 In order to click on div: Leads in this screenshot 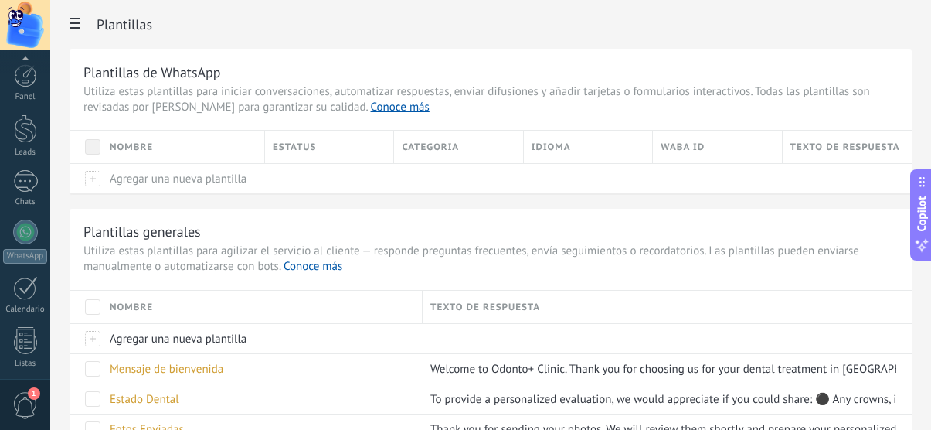, I will do `click(25, 152)`.